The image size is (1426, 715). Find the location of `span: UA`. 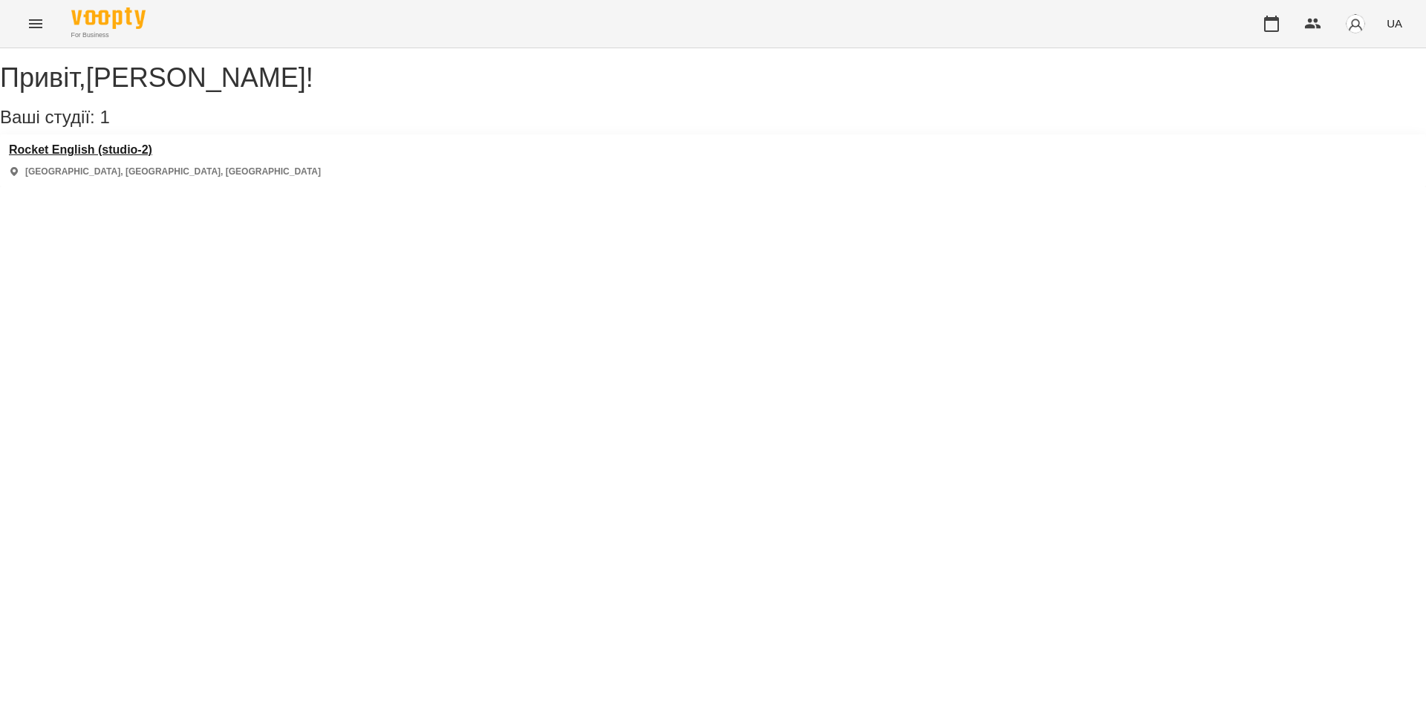

span: UA is located at coordinates (1395, 23).